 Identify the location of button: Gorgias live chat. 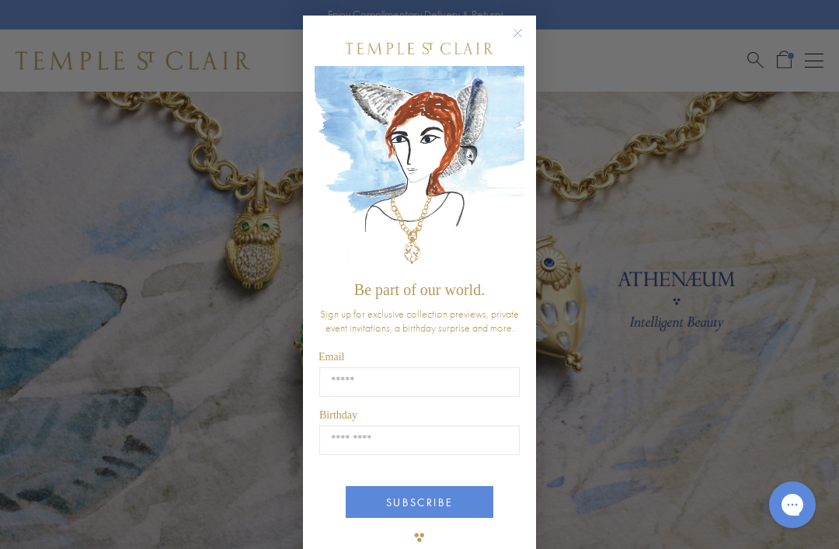
(31, 29).